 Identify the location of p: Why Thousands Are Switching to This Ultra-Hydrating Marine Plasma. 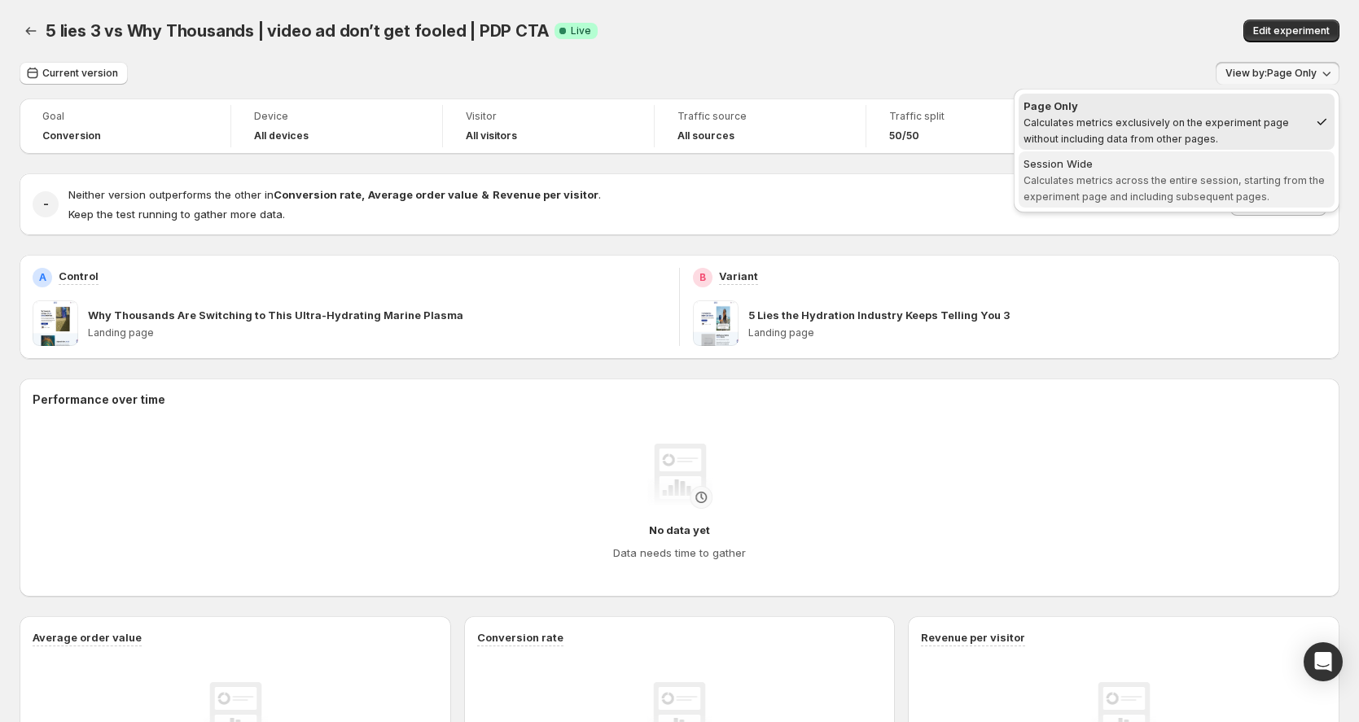
(275, 315).